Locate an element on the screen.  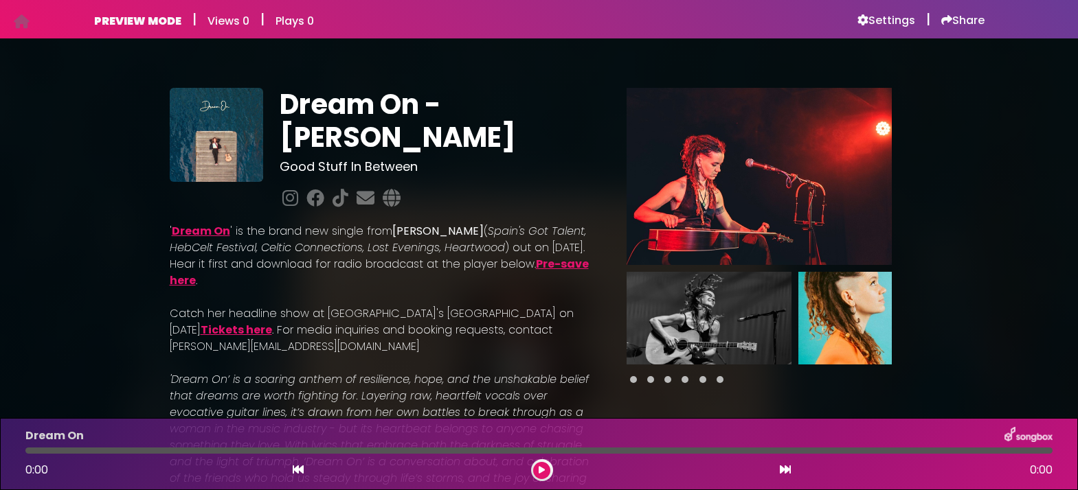
img: xEf9VydTRLO1GjFSynYb is located at coordinates (880, 318).